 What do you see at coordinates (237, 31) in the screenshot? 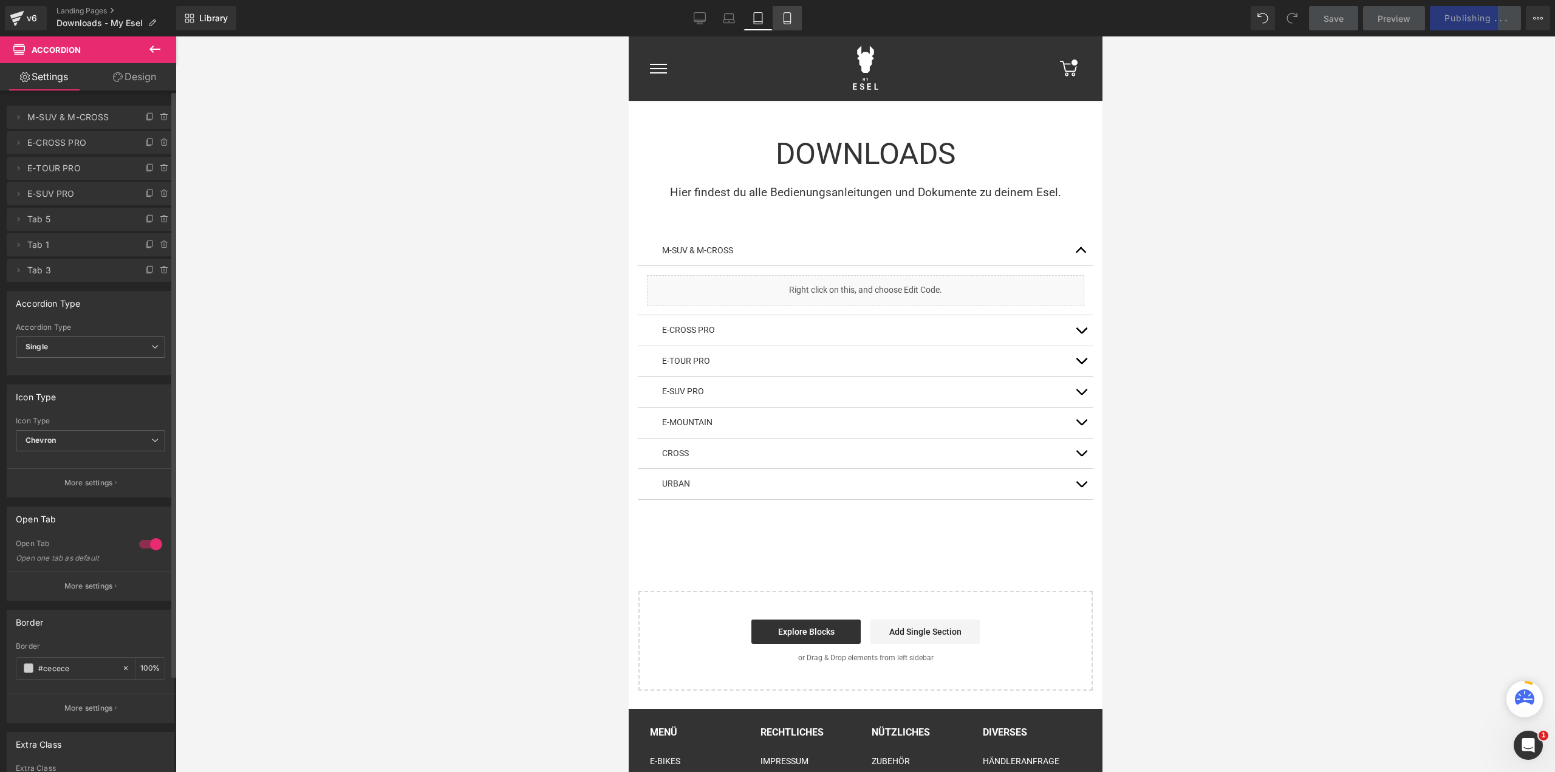
I see `img: My Esel` at bounding box center [237, 31].